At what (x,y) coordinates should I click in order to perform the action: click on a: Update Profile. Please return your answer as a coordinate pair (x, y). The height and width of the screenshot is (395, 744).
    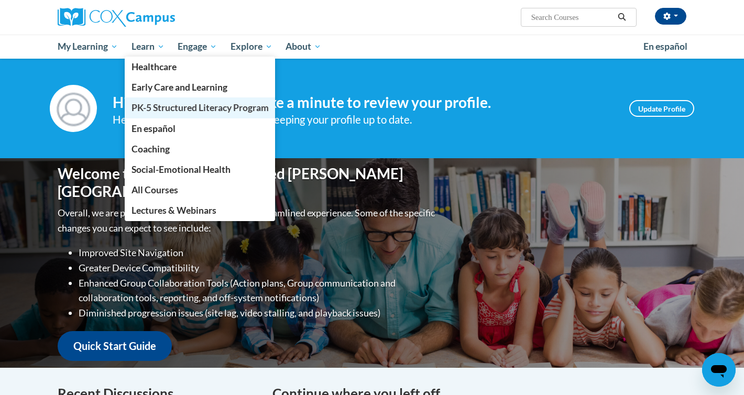
    Looking at the image, I should click on (662, 108).